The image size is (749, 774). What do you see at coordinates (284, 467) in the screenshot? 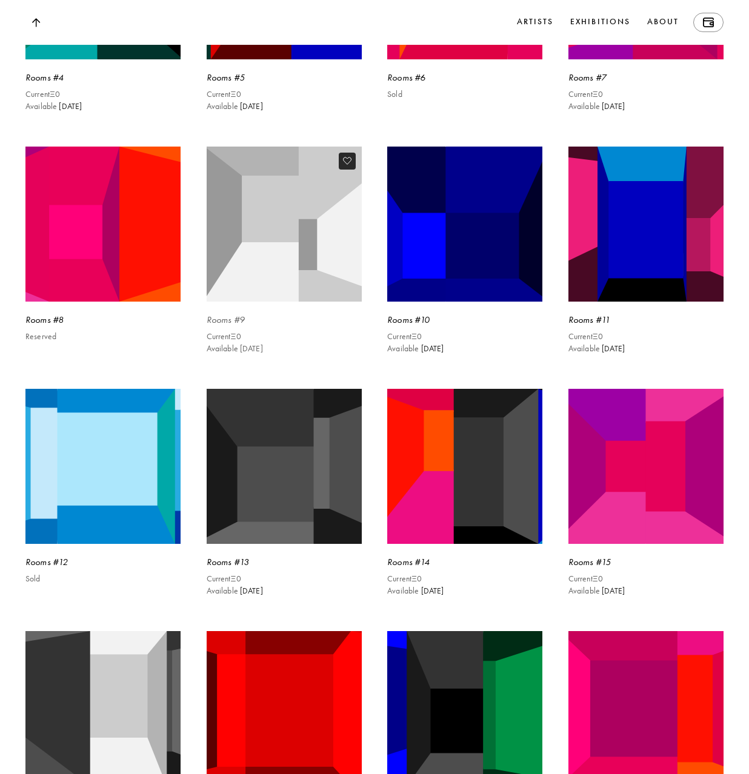
I see `img: Rooms #13` at bounding box center [284, 467].